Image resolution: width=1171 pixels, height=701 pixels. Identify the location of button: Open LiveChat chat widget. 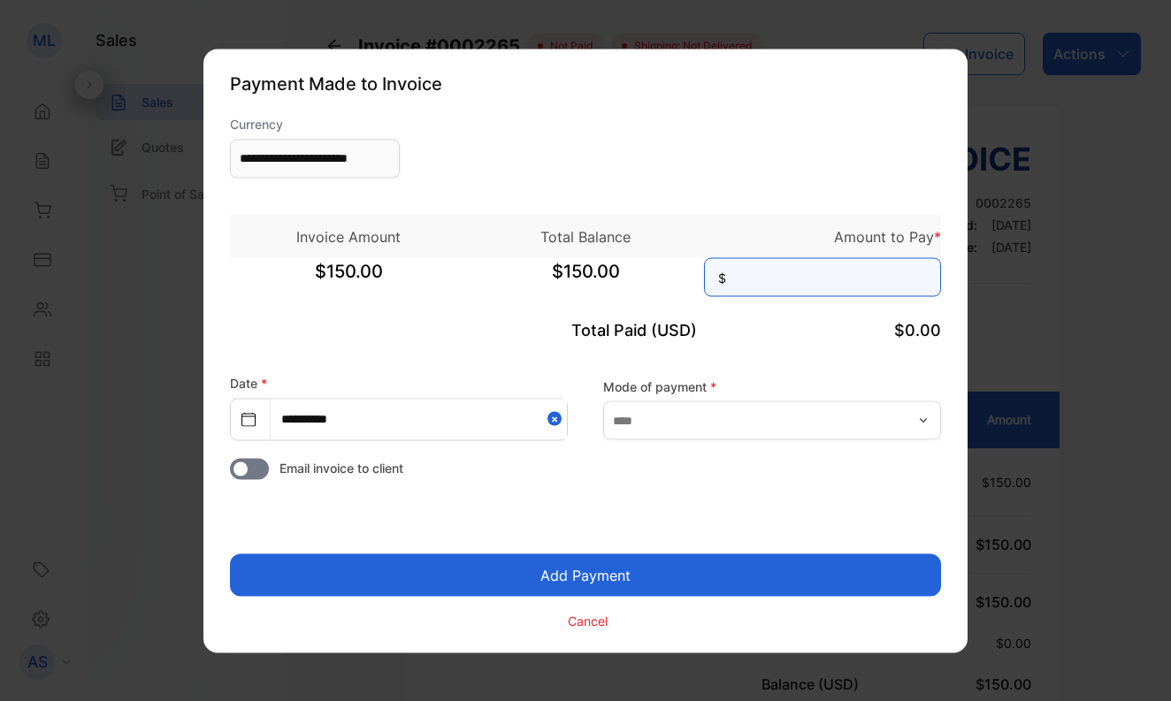
(41, 34).